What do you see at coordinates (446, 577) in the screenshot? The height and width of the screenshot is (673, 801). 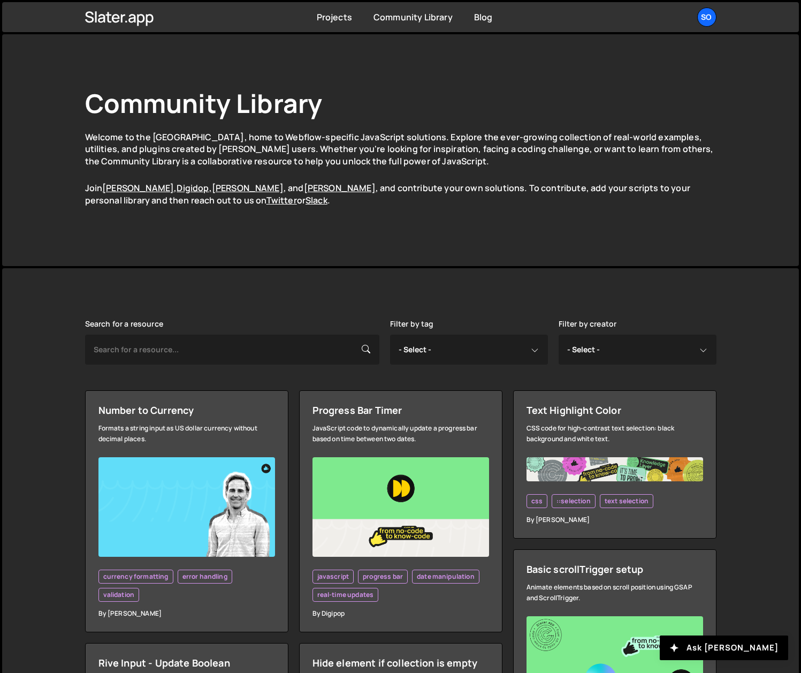 I see `span: date manipulation` at bounding box center [446, 577].